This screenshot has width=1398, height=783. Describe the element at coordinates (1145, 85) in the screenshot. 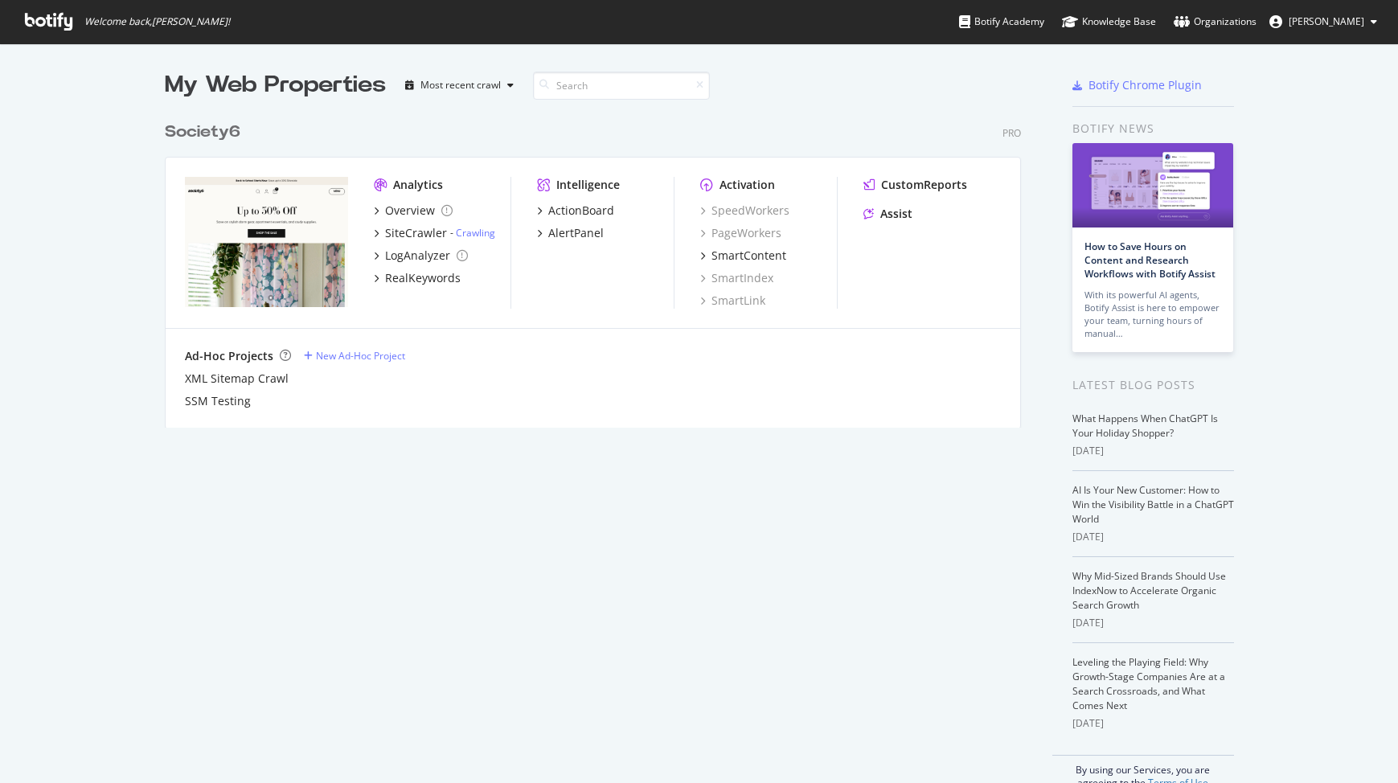

I see `div: Botify Chrome Plugin` at that location.